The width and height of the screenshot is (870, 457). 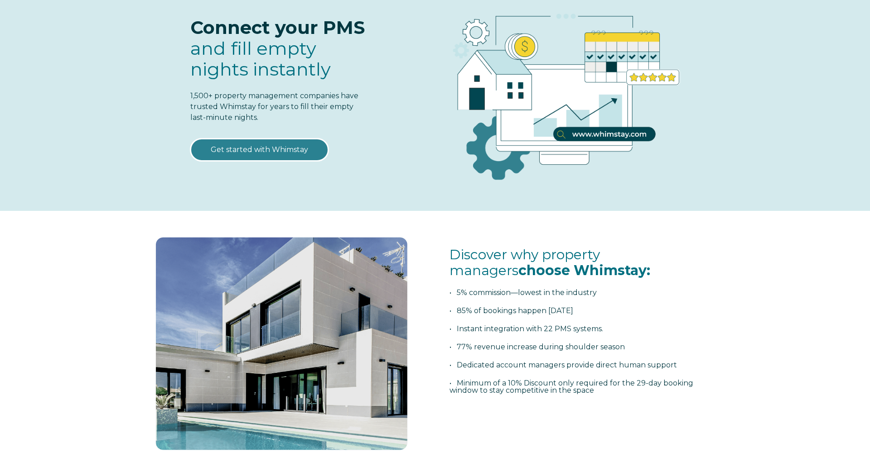 What do you see at coordinates (260, 58) in the screenshot?
I see `span: and` at bounding box center [260, 58].